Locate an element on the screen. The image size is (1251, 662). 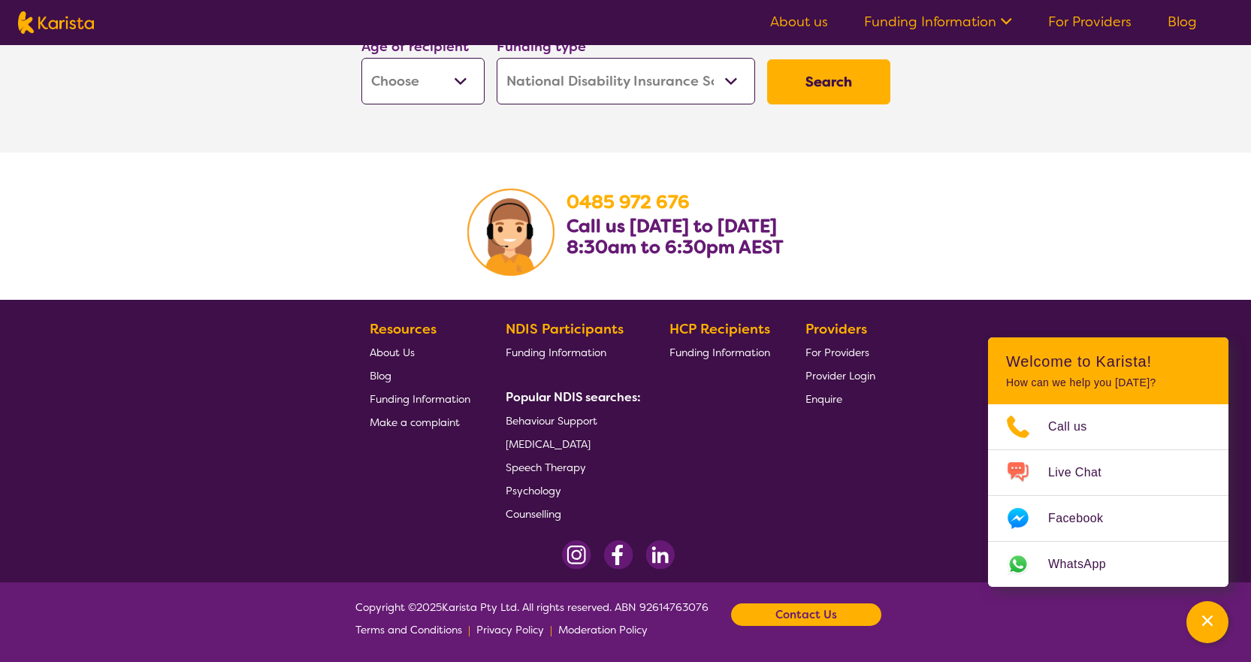
span: Counselling is located at coordinates (533, 514).